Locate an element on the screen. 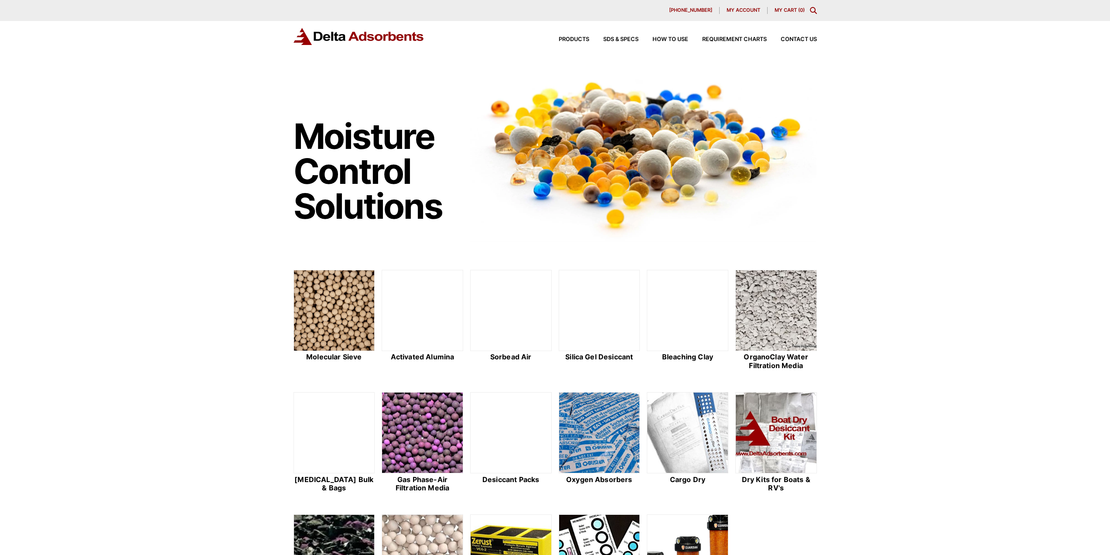 This screenshot has width=1110, height=555. span: Contact Us is located at coordinates (799, 39).